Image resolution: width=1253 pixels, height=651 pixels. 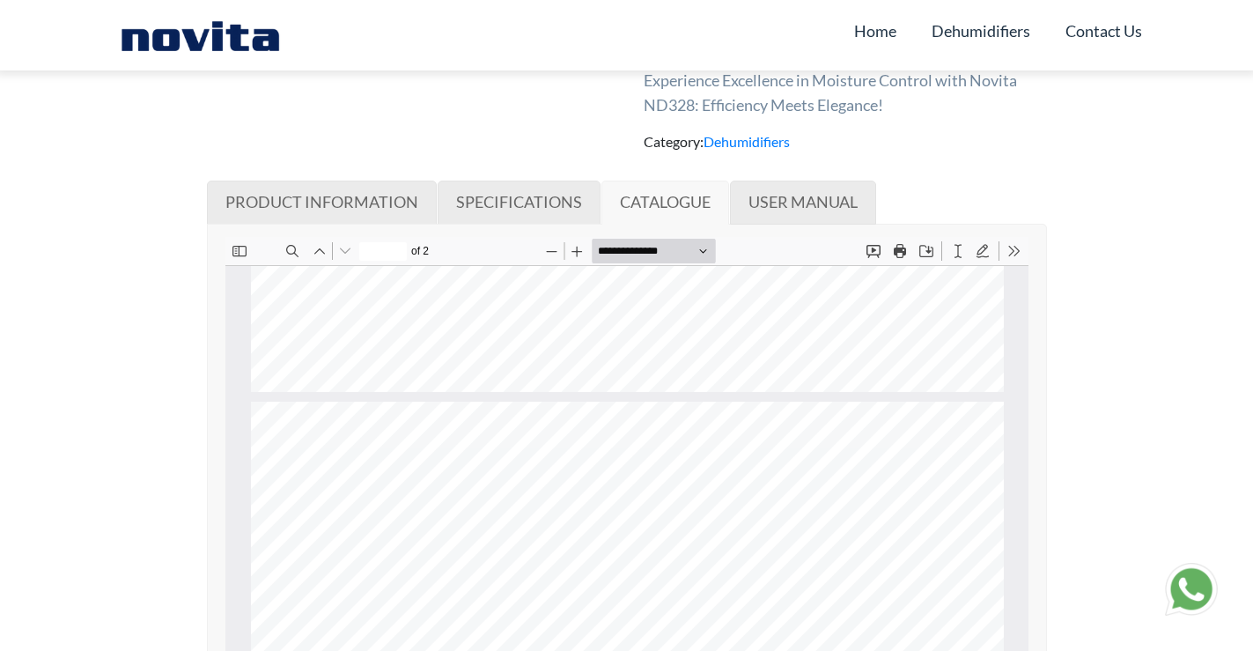 I want to click on span: Category:, so click(x=717, y=141).